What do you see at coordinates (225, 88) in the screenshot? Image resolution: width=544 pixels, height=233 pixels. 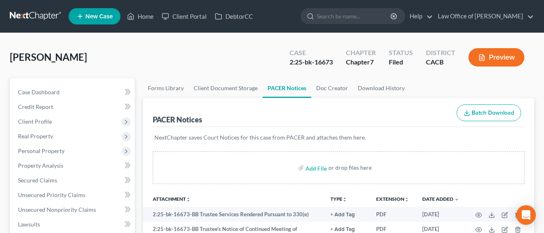 I see `a: Client Document Storage` at bounding box center [225, 88].